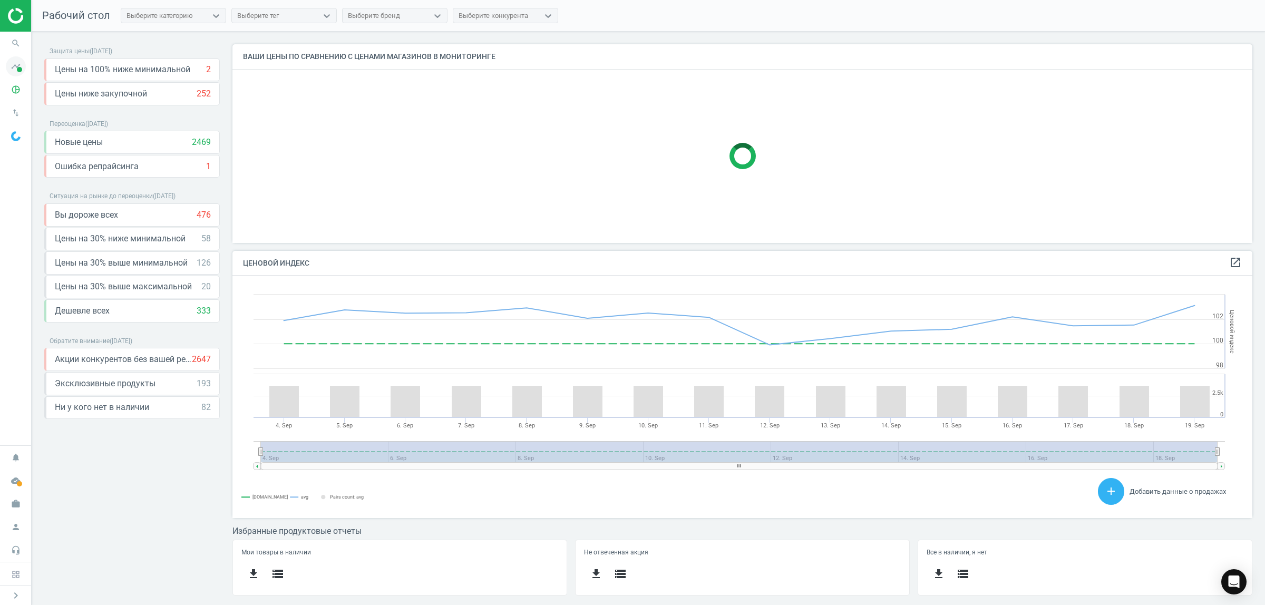  I want to click on i: chevron_right, so click(16, 596).